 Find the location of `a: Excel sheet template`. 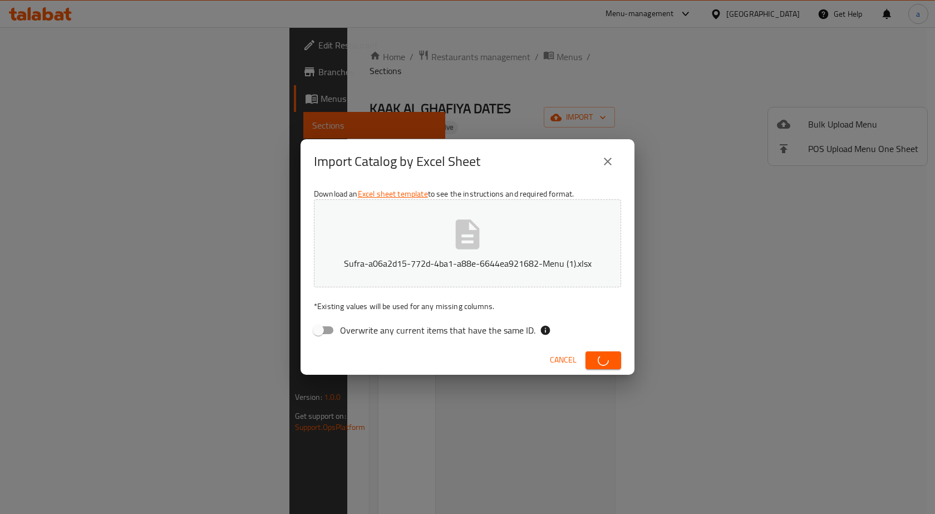

a: Excel sheet template is located at coordinates (393, 194).